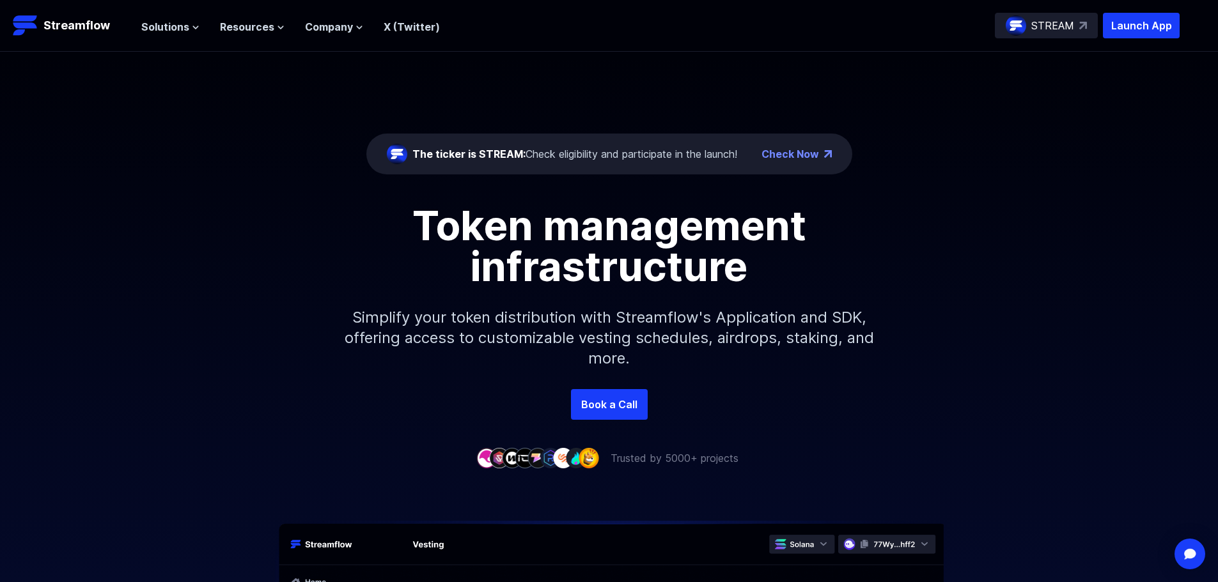 The width and height of the screenshot is (1218, 582). Describe the element at coordinates (828, 154) in the screenshot. I see `img: top-right-arrow.png` at that location.